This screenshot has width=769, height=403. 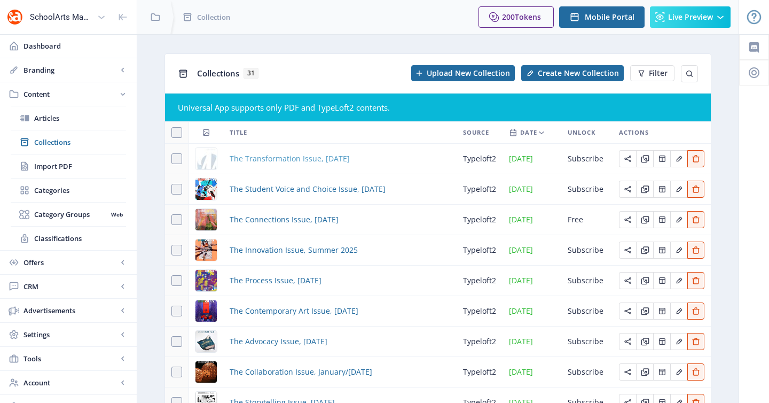 I want to click on span: Articles, so click(x=80, y=118).